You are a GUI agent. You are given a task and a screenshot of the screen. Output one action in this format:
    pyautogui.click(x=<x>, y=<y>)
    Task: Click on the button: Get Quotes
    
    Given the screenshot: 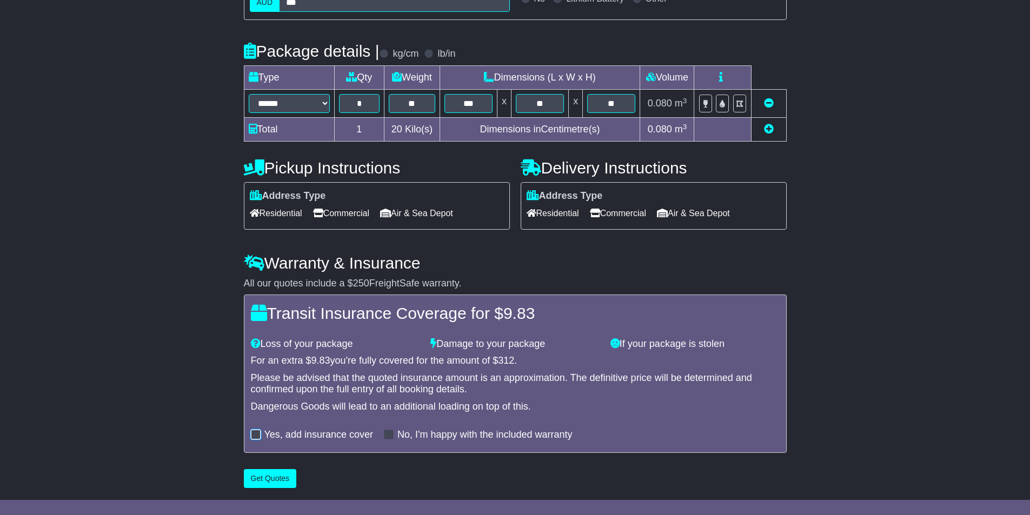 What is the action you would take?
    pyautogui.click(x=270, y=479)
    